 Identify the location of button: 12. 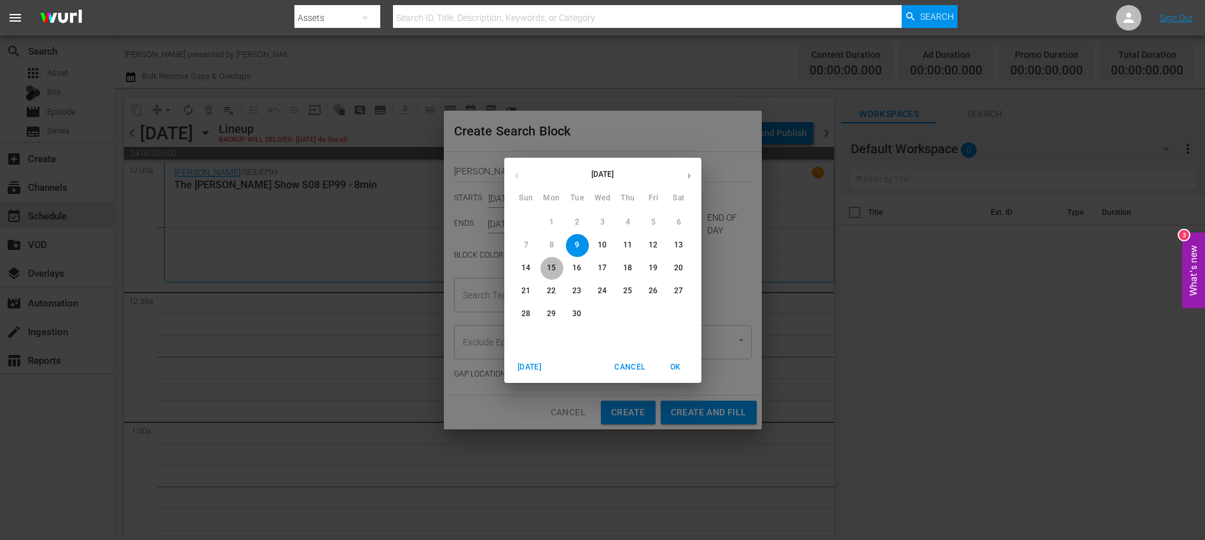
(654, 245).